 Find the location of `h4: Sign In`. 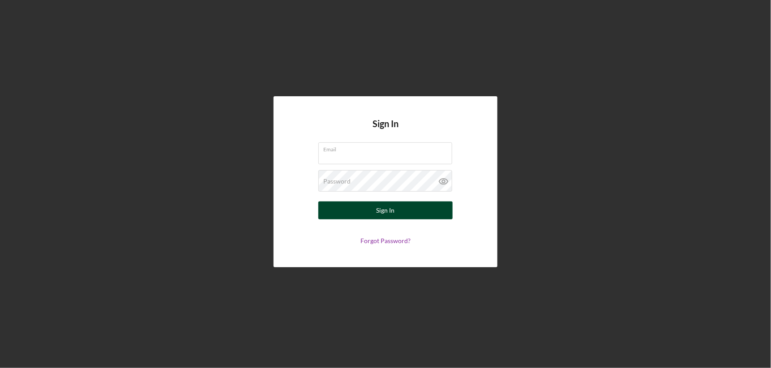

h4: Sign In is located at coordinates (385, 130).